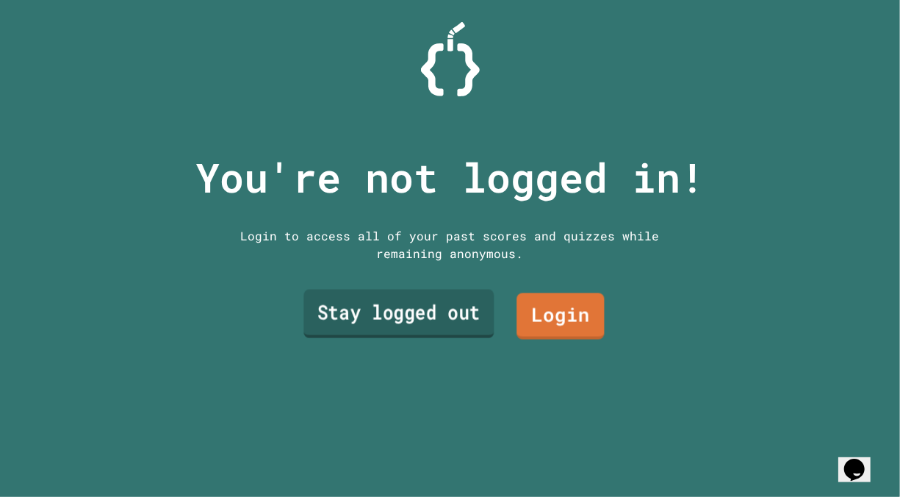  What do you see at coordinates (560, 315) in the screenshot?
I see `a: Login` at bounding box center [560, 315].